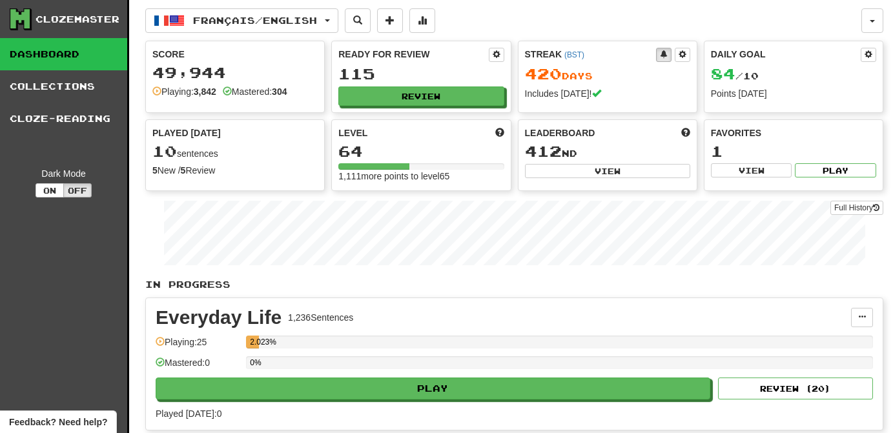 The height and width of the screenshot is (433, 893). What do you see at coordinates (686, 133) in the screenshot?
I see `span: This week in points, UTC` at bounding box center [686, 133].